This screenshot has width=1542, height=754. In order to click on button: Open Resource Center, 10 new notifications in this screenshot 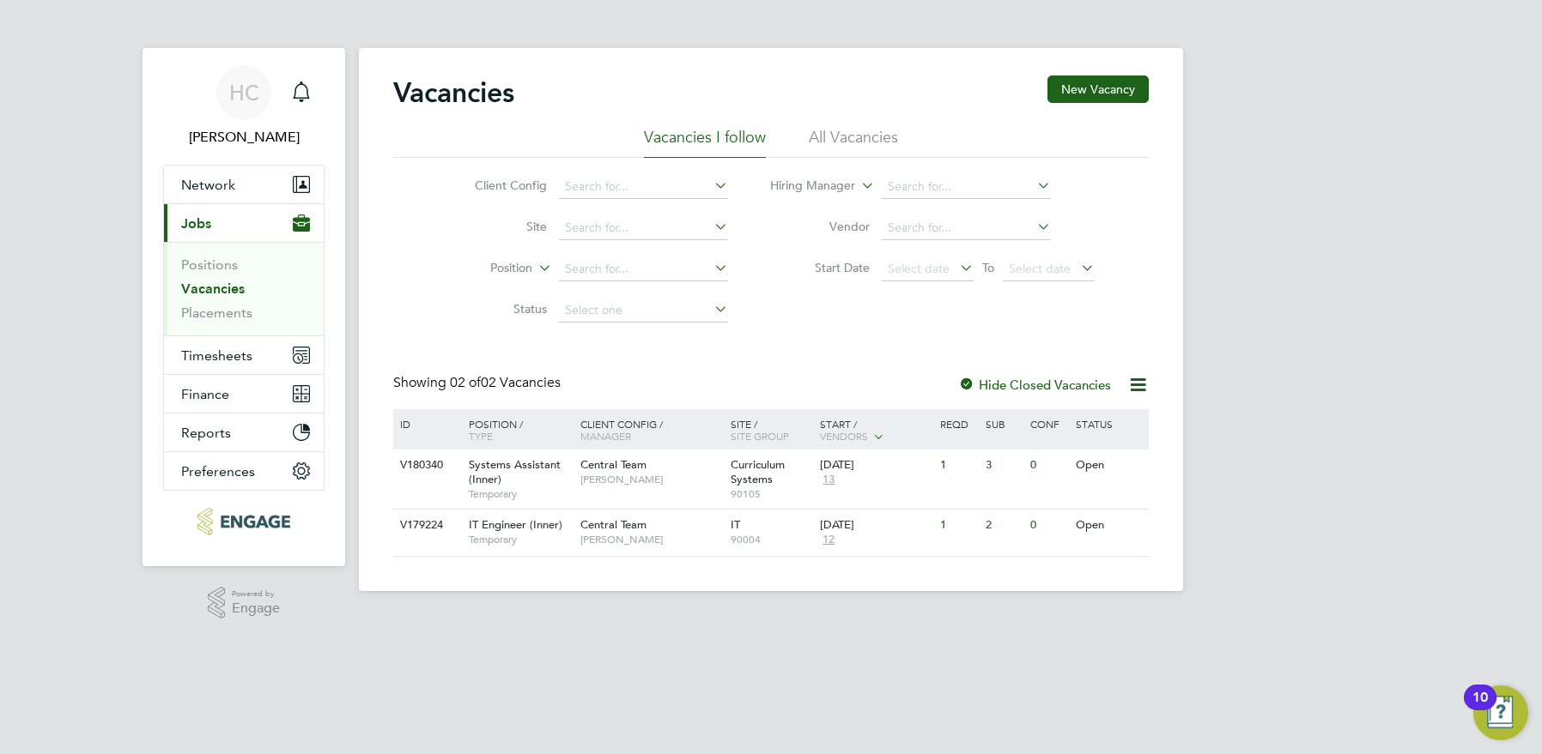, I will do `click(1500, 713)`.